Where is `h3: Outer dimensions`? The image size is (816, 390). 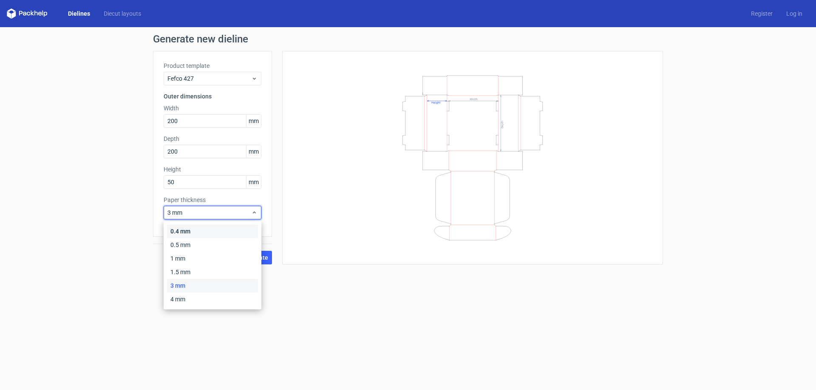 h3: Outer dimensions is located at coordinates (212, 96).